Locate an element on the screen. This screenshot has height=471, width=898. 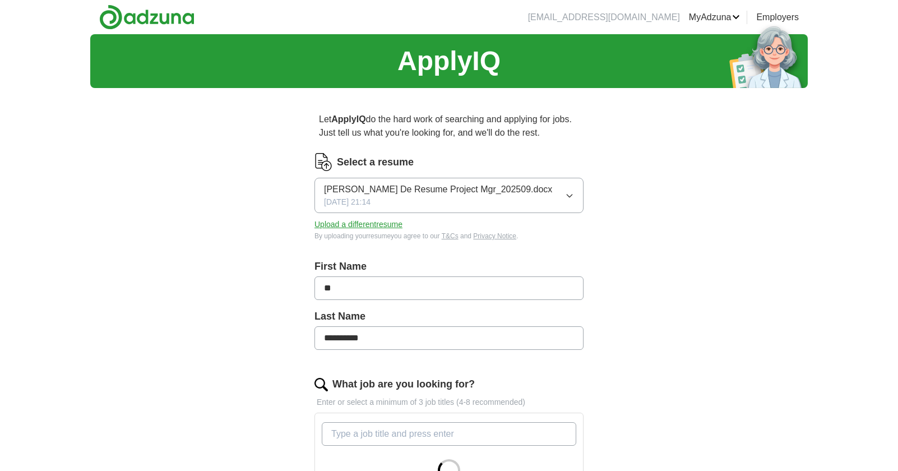
label: What job are you looking for? is located at coordinates (404, 384).